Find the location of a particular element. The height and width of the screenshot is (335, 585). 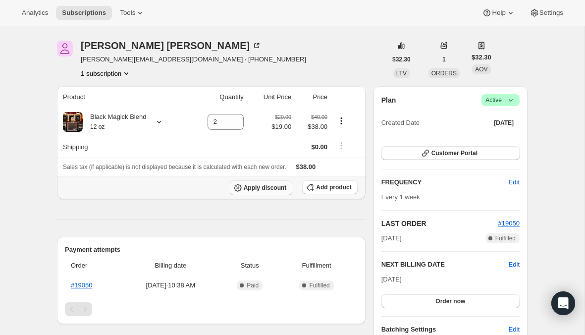

span: Sales tax (if applicable) is not displayed because it is calculated with each new order. is located at coordinates (174, 167).